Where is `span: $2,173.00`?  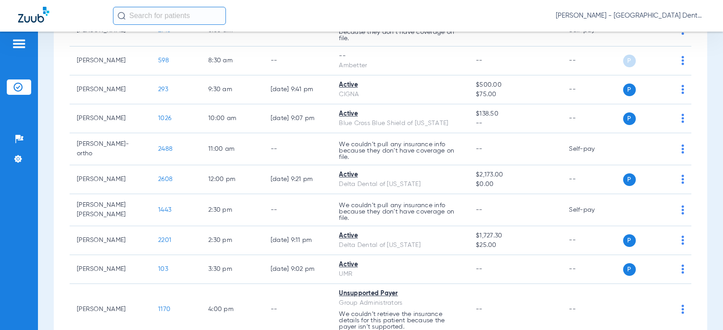
span: $2,173.00 is located at coordinates (515, 175).